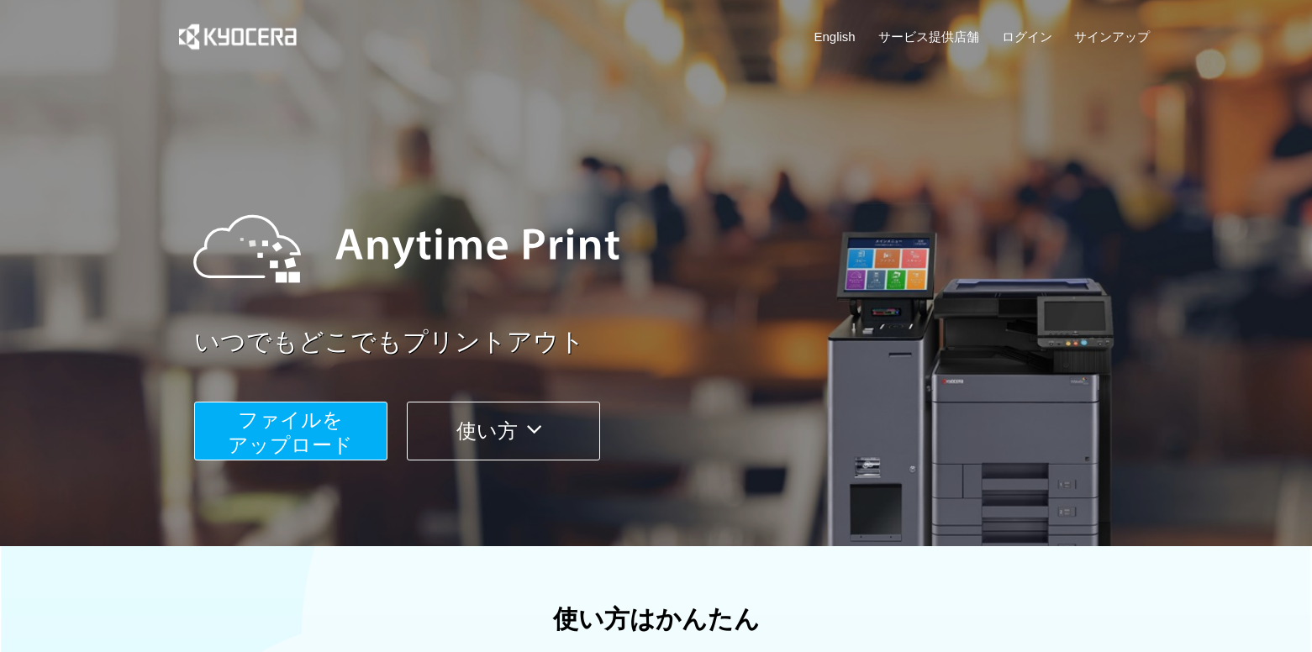 Image resolution: width=1312 pixels, height=652 pixels. What do you see at coordinates (503, 431) in the screenshot?
I see `button: 使い方` at bounding box center [503, 431].